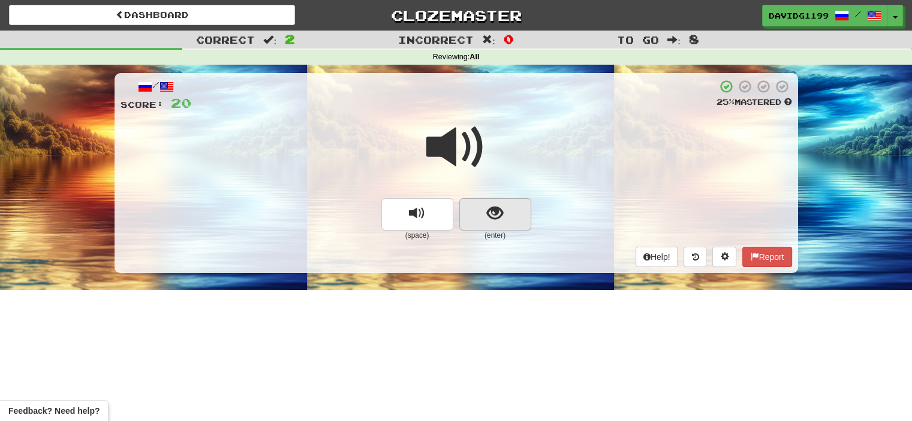  I want to click on span: Open feedback widget, so click(54, 411).